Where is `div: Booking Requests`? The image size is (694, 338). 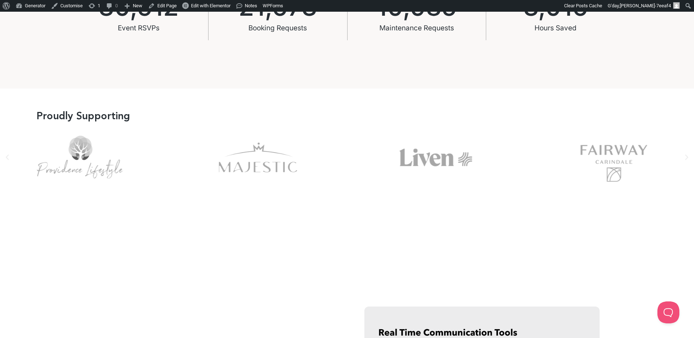 div: Booking Requests is located at coordinates (278, 28).